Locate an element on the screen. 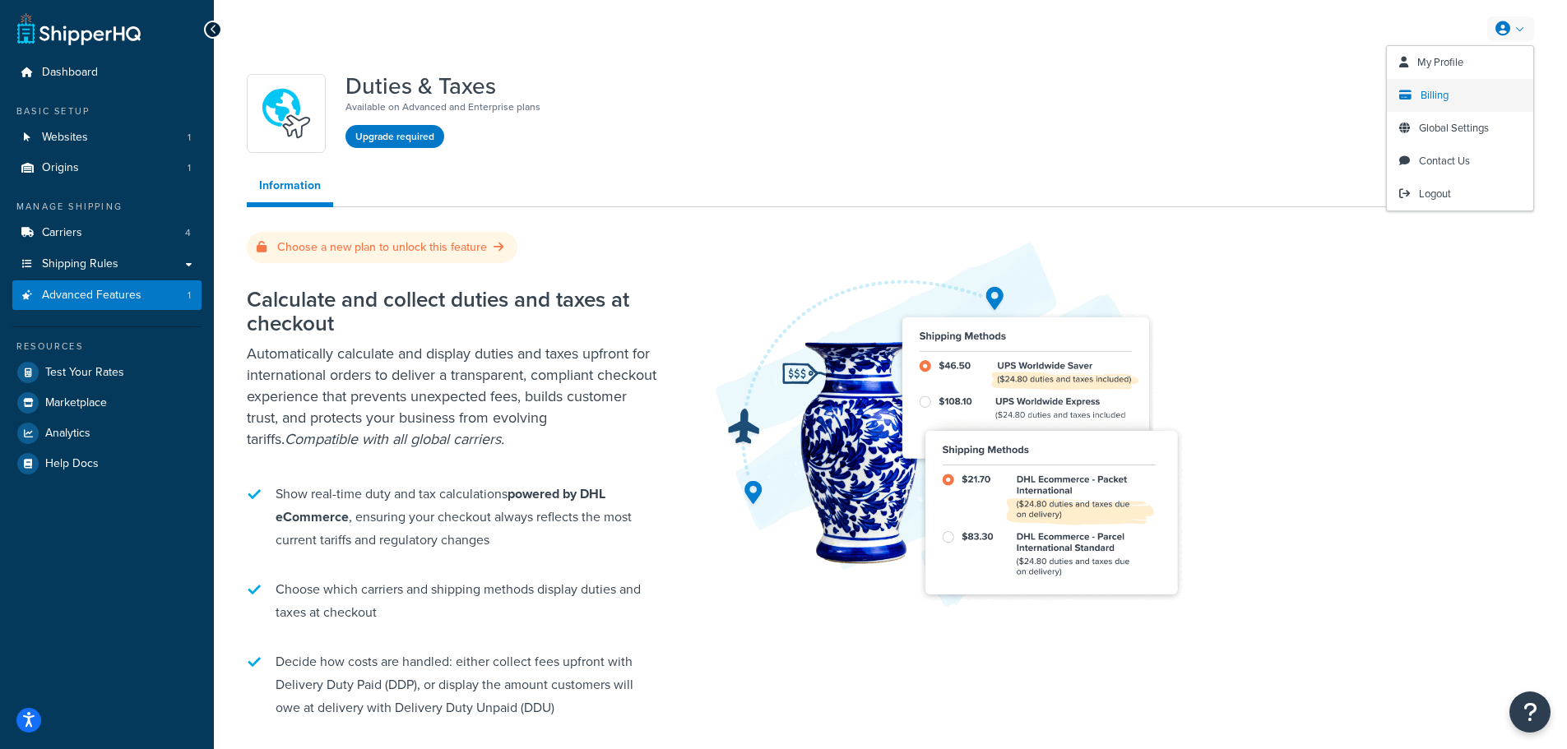 The width and height of the screenshot is (1567, 749). li: Global Settings is located at coordinates (1460, 128).